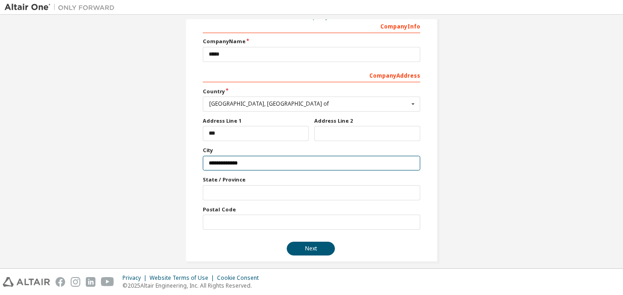  I want to click on img: linkedin.svg, so click(90, 281).